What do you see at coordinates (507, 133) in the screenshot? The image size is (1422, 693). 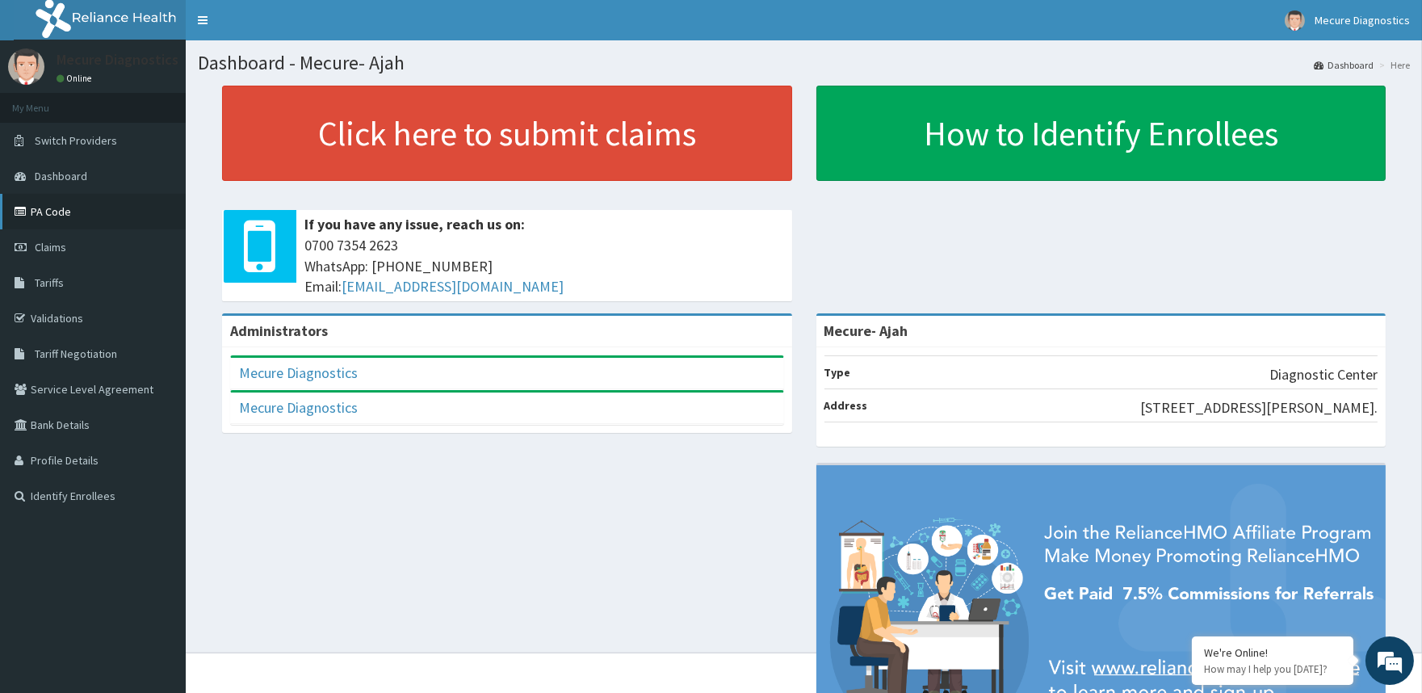 I see `a: Click here to submit claims` at bounding box center [507, 133].